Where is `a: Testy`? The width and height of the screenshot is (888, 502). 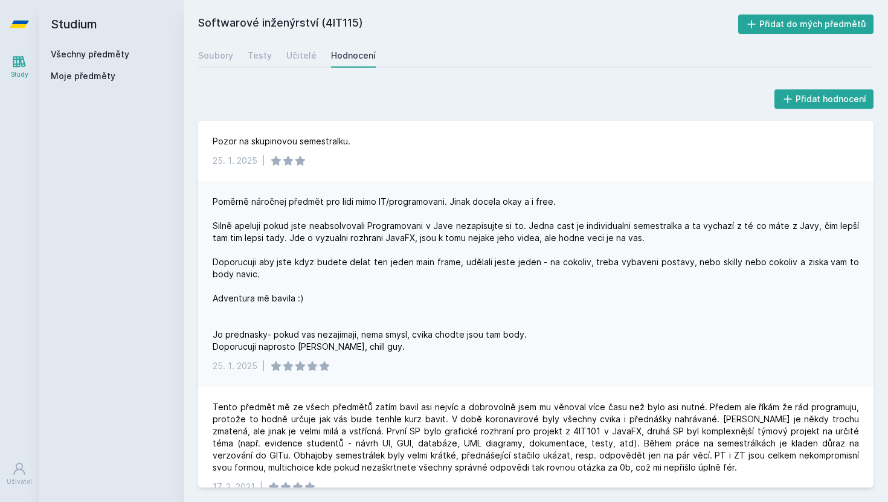
a: Testy is located at coordinates (260, 56).